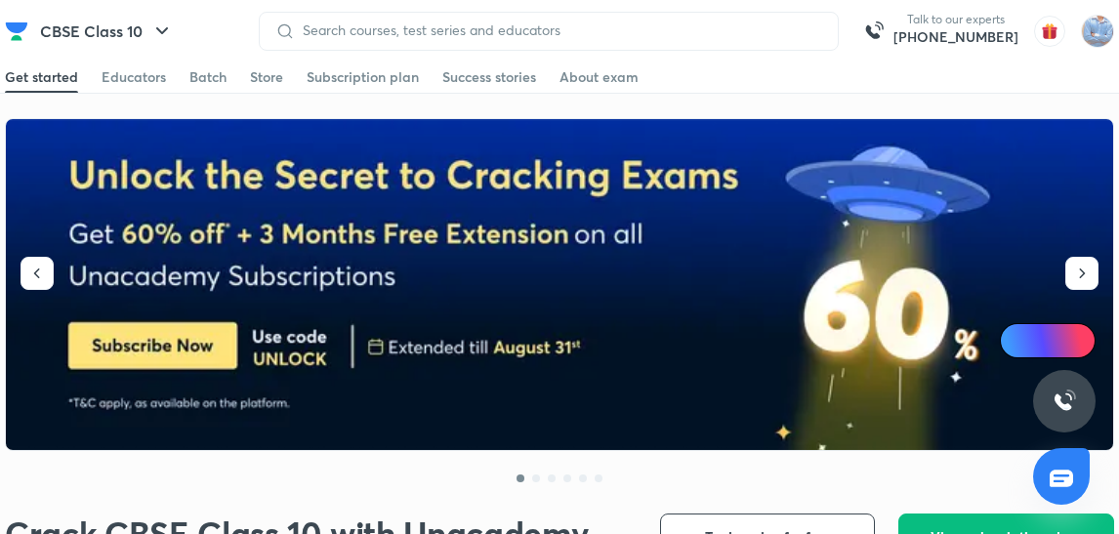 The width and height of the screenshot is (1119, 534). What do you see at coordinates (1098, 31) in the screenshot?
I see `img: sukhneet singh sidhu` at bounding box center [1098, 31].